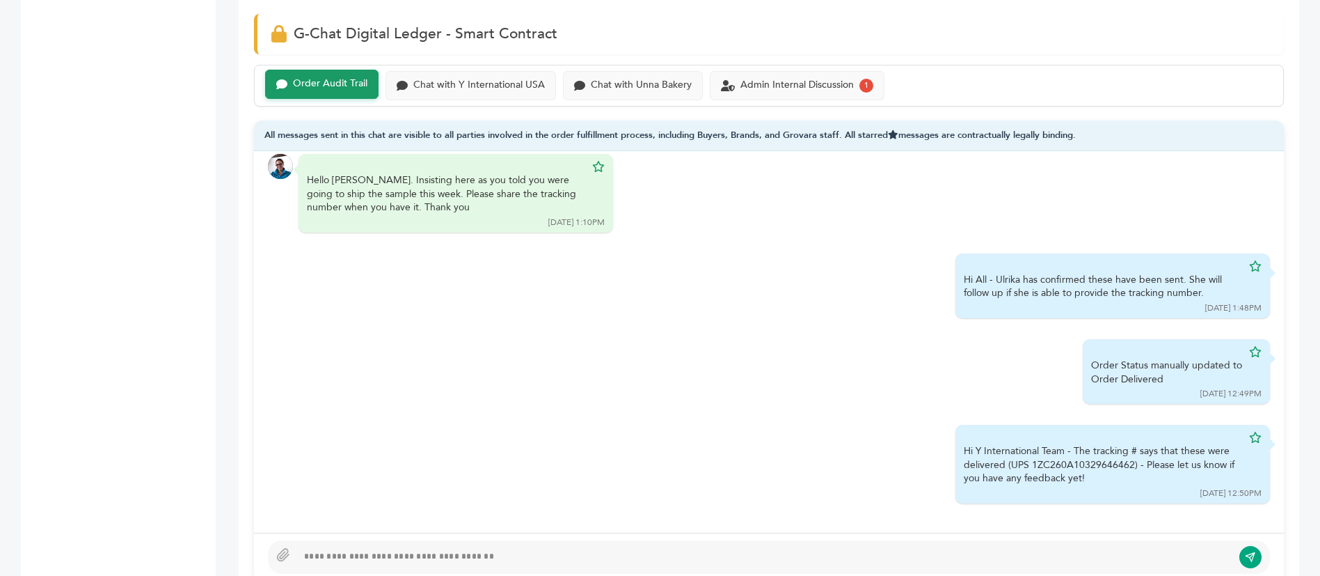 Image resolution: width=1320 pixels, height=576 pixels. Describe the element at coordinates (1166, 372) in the screenshot. I see `div: Order Status manually updated to Order Delivered` at that location.